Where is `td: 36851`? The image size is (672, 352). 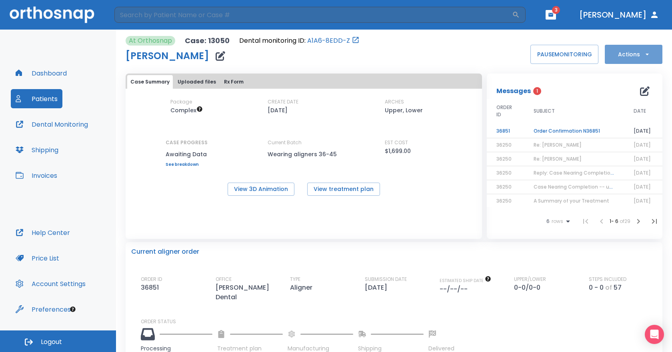
td: 36851 is located at coordinates (505, 131).